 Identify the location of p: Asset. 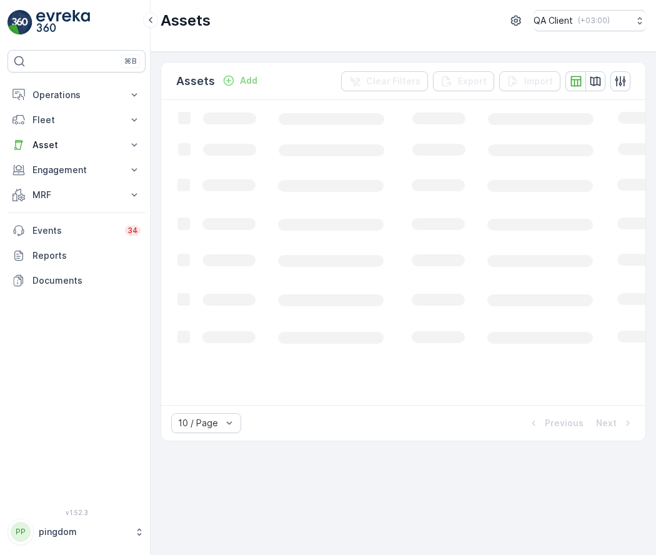
(76, 145).